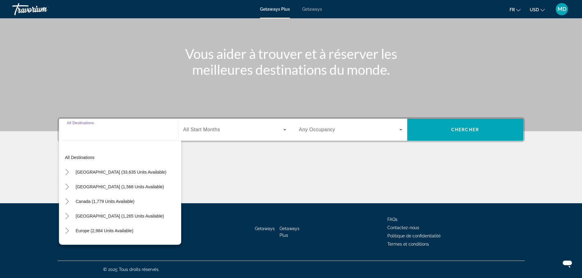  I want to click on span: Politique de confidentialité, so click(414, 236).